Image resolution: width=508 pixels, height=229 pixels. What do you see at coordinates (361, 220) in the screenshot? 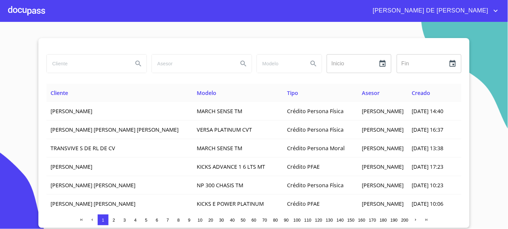
I see `button: 160` at bounding box center [361, 220].